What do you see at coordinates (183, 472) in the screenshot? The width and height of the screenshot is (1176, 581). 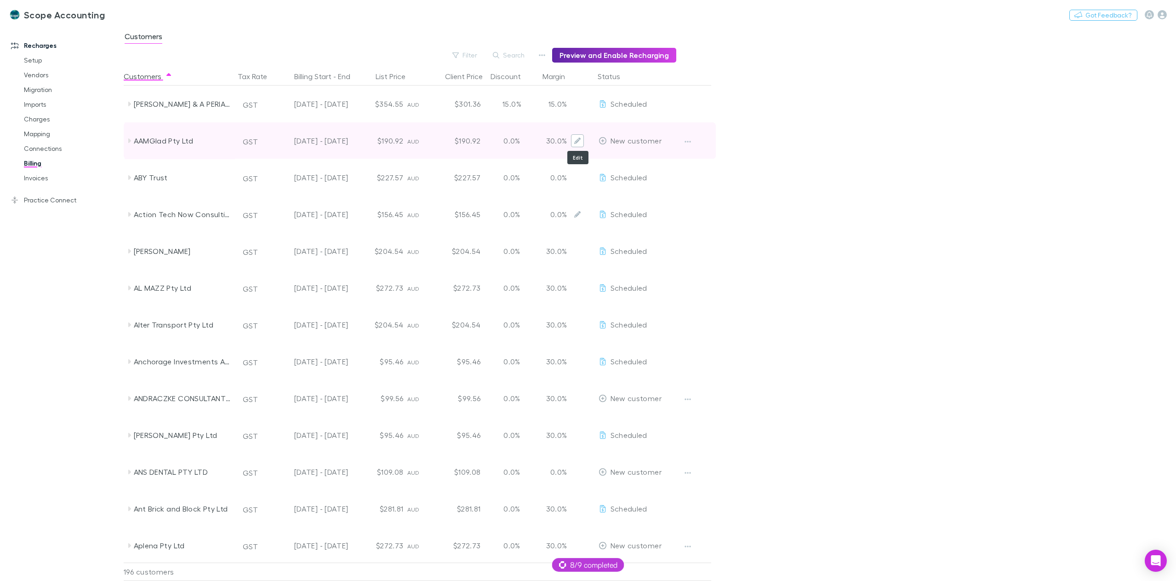 I see `div: ANS DENTAL PTY LTD` at bounding box center [183, 472].